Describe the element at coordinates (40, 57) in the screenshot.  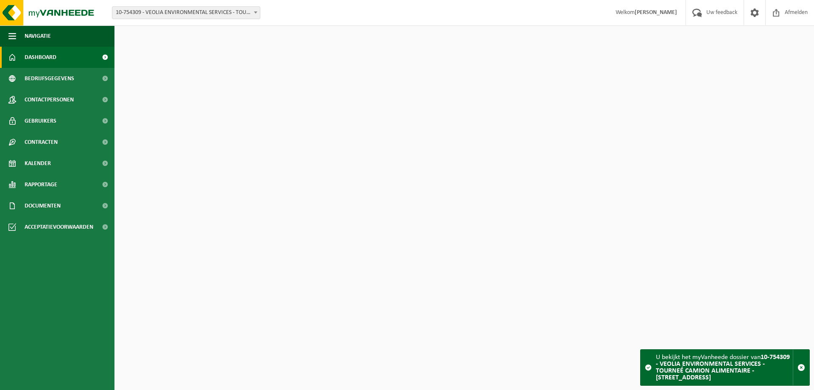
I see `span: Dashboard` at that location.